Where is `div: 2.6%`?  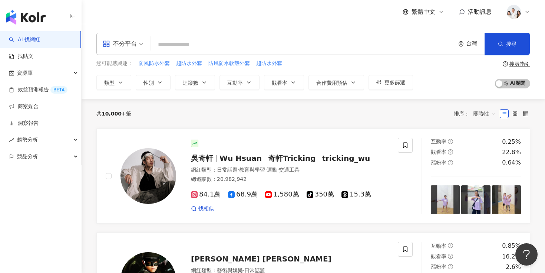 div: 2.6% is located at coordinates (513, 267).